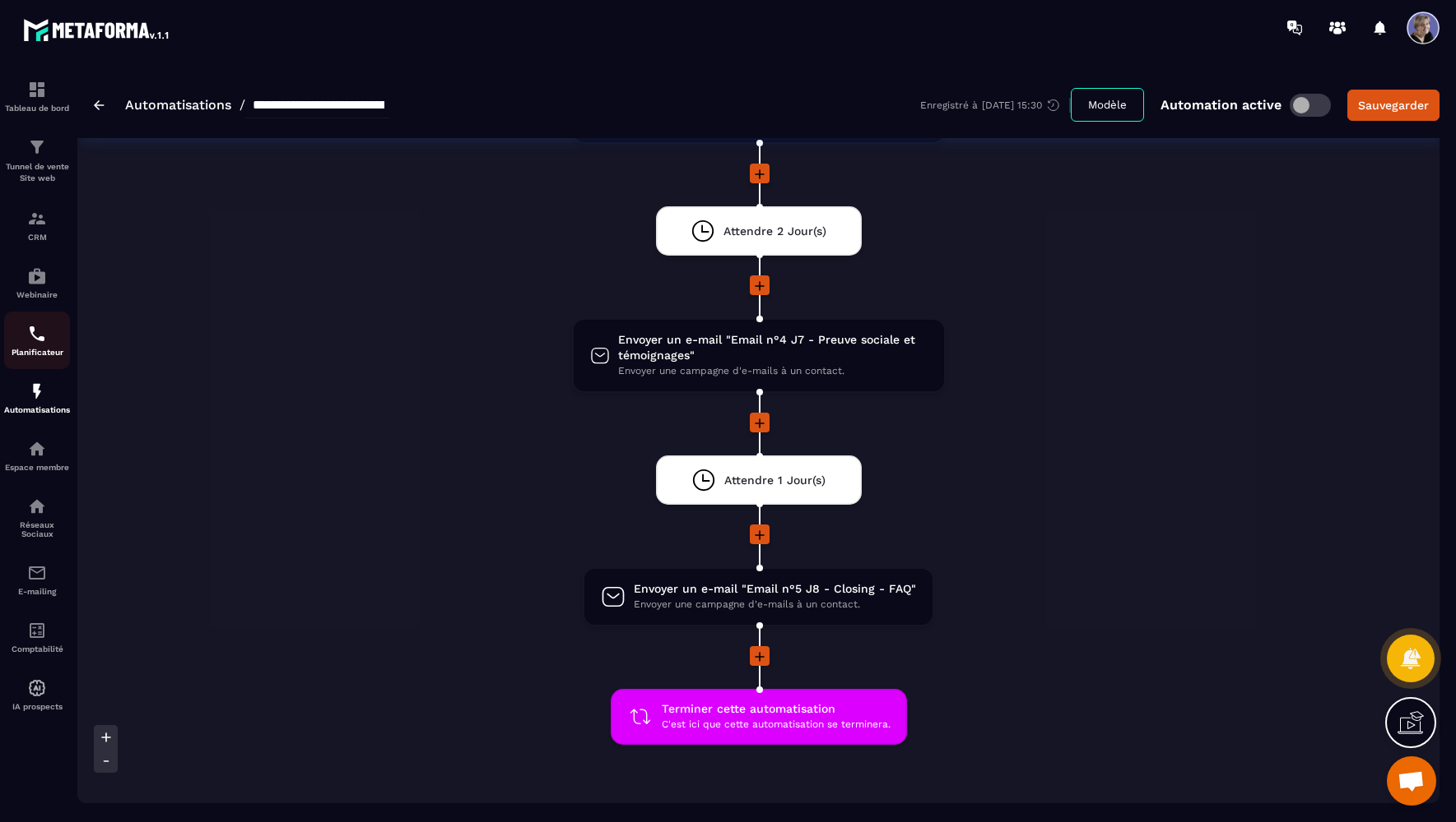 The height and width of the screenshot is (822, 1456). I want to click on span: Envoyer un e-mail "Email n°4 J7 - Preuve sociale et témoignages", so click(772, 348).